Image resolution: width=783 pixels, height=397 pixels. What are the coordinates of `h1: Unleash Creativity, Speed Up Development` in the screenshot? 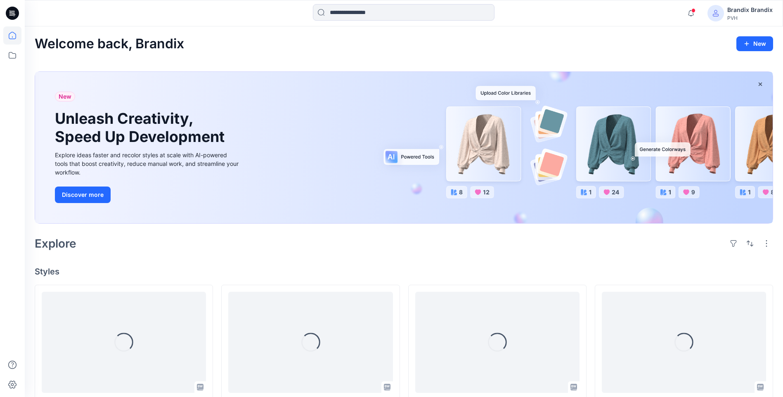 It's located at (142, 128).